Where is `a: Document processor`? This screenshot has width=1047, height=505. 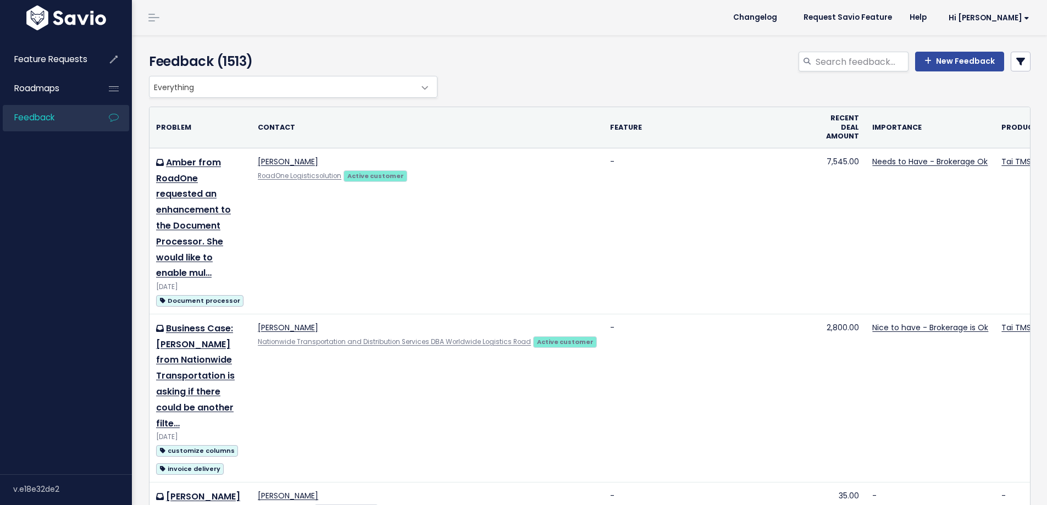 a: Document processor is located at coordinates (199, 300).